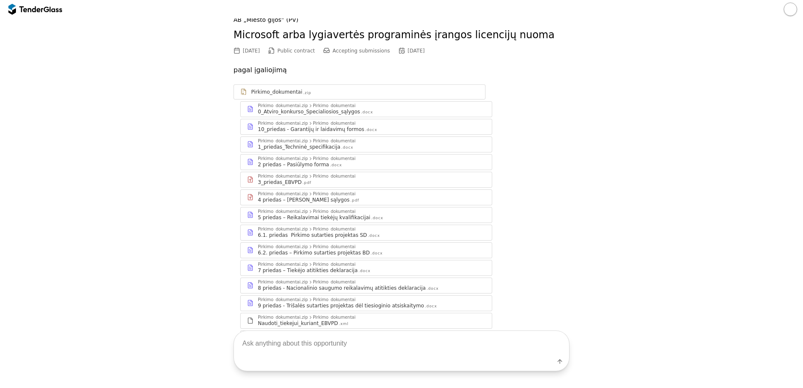  I want to click on a: Pirkimo_dokumentai.zipPirkimo_dokumentai5 priedas – Reikalavimai tiekėjų kvalifikacijai.docx, so click(366, 215).